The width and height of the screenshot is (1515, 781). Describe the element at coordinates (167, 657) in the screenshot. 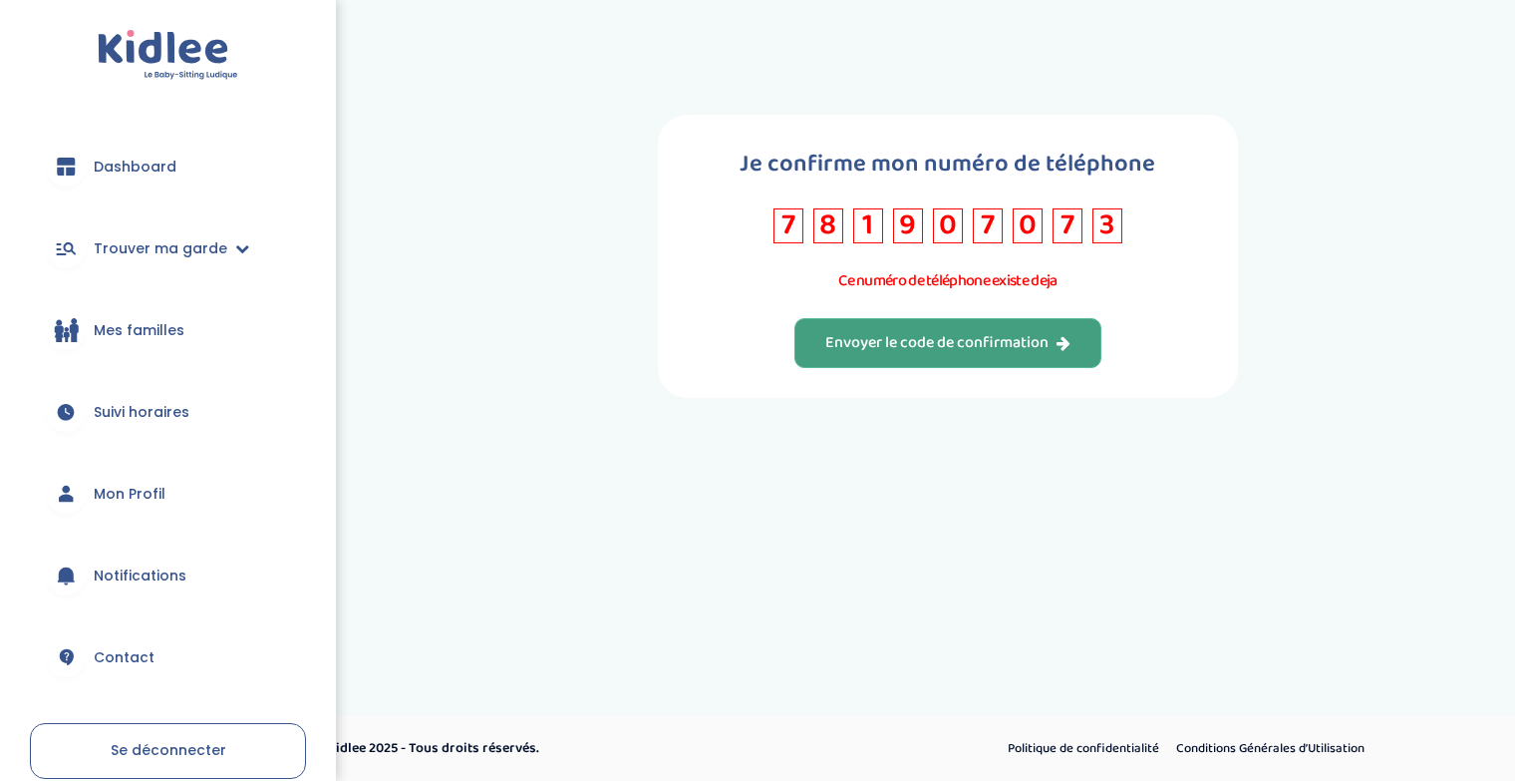

I see `a: Contact` at that location.